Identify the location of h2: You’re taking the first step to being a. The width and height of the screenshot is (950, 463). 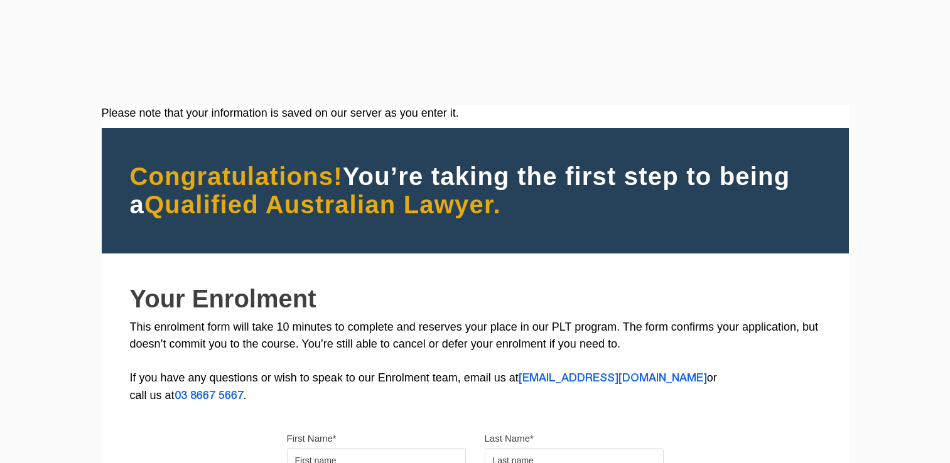
(475, 191).